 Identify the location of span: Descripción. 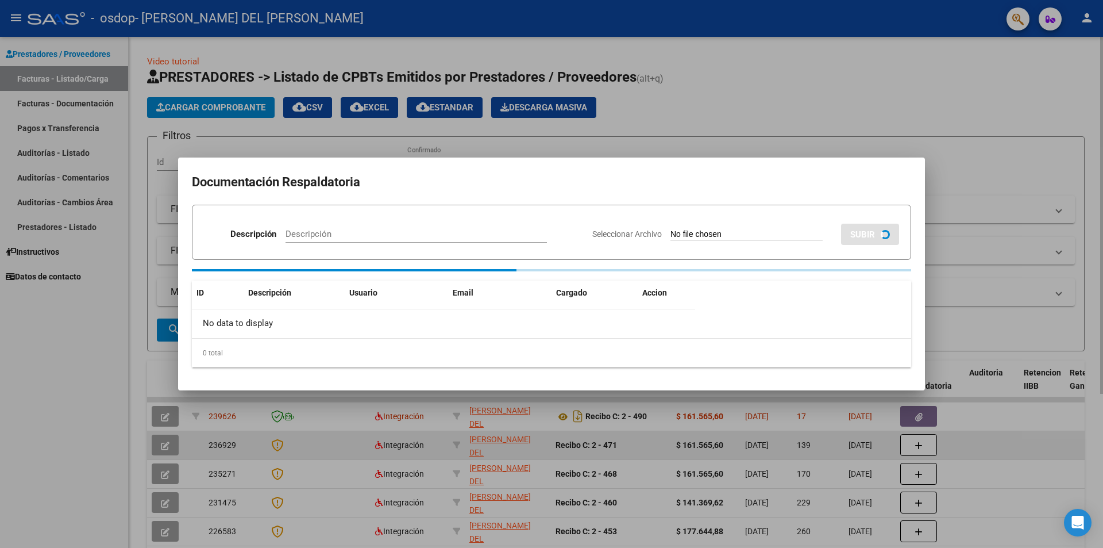
(270, 293).